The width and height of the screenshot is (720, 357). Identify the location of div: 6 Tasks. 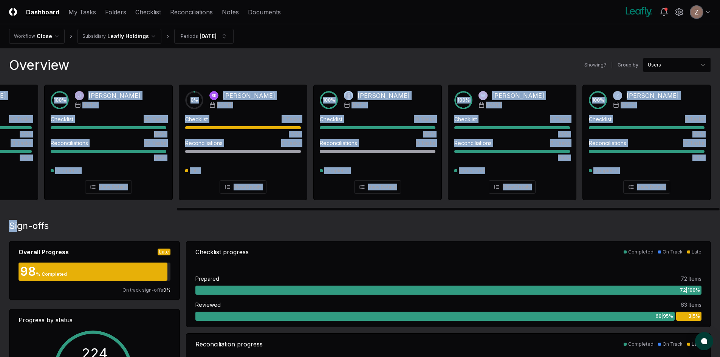
(560, 143).